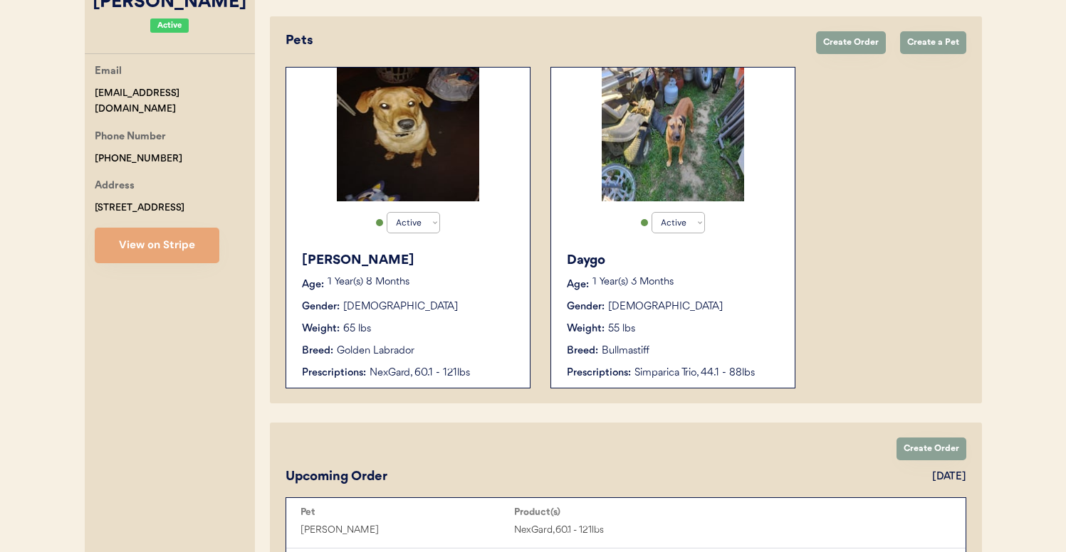 The height and width of the screenshot is (552, 1066). What do you see at coordinates (130, 137) in the screenshot?
I see `div: Phone Number` at bounding box center [130, 137].